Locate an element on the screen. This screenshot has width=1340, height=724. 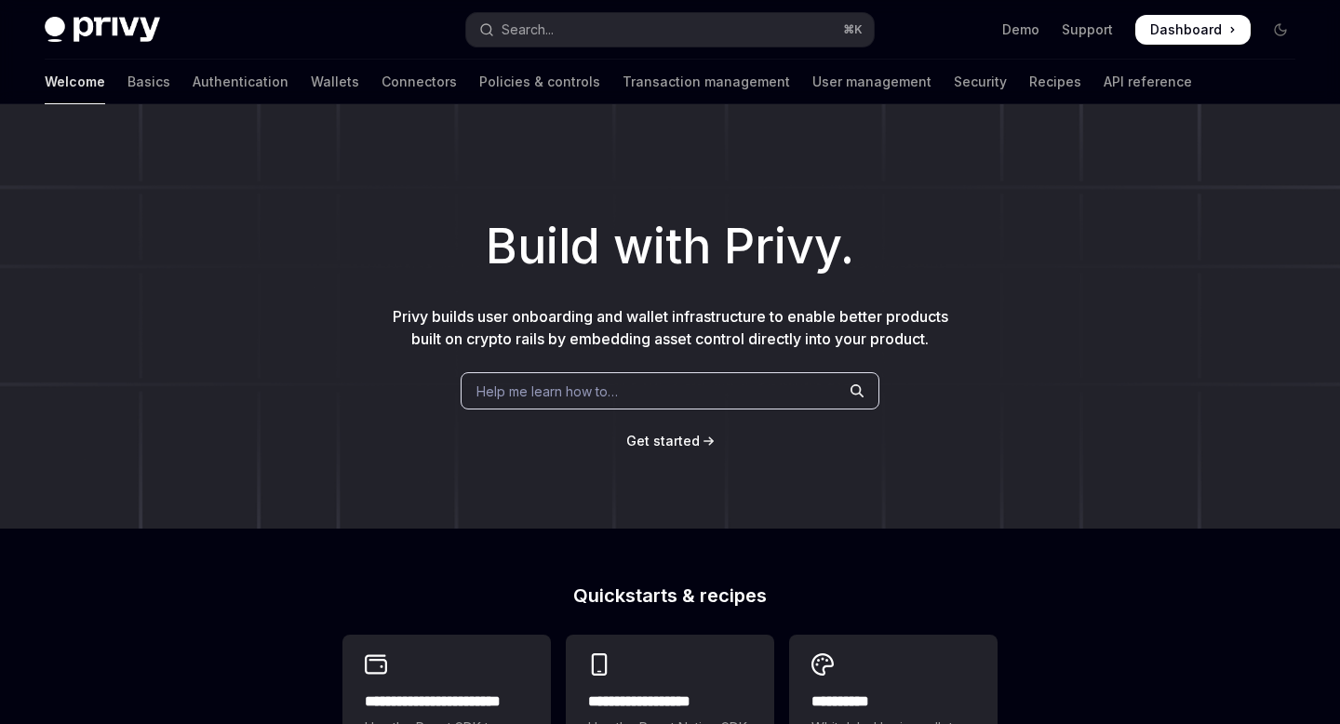
a: Get started is located at coordinates (663, 441).